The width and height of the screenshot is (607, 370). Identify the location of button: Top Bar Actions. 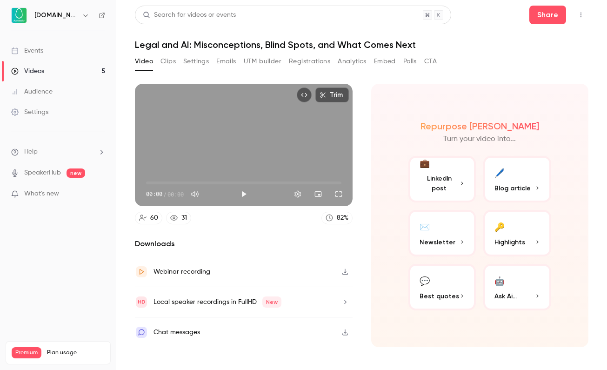
(581, 15).